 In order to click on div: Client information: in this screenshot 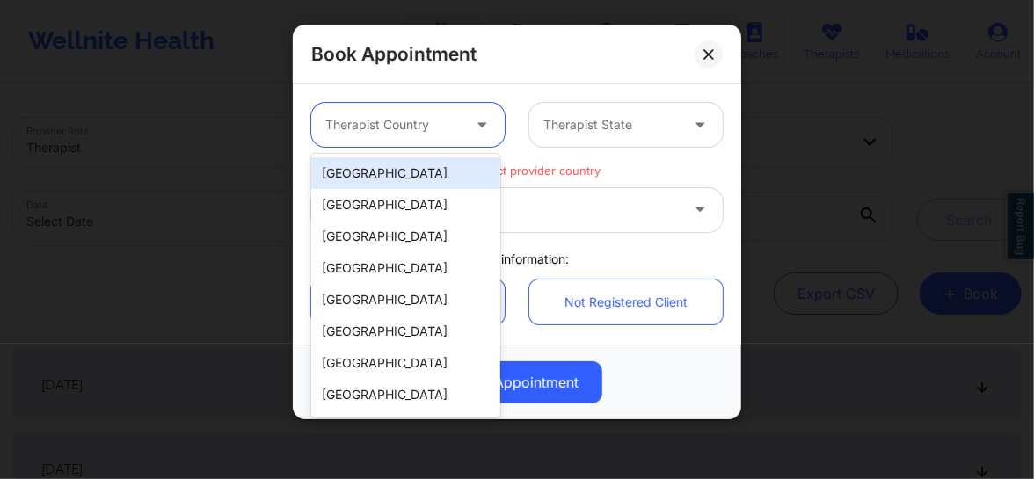, I will do `click(517, 259)`.